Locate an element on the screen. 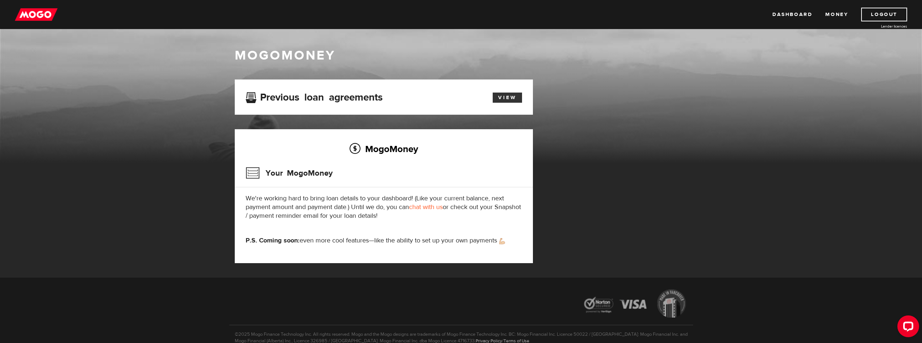 This screenshot has width=922, height=343. a: Lender licences is located at coordinates (880, 26).